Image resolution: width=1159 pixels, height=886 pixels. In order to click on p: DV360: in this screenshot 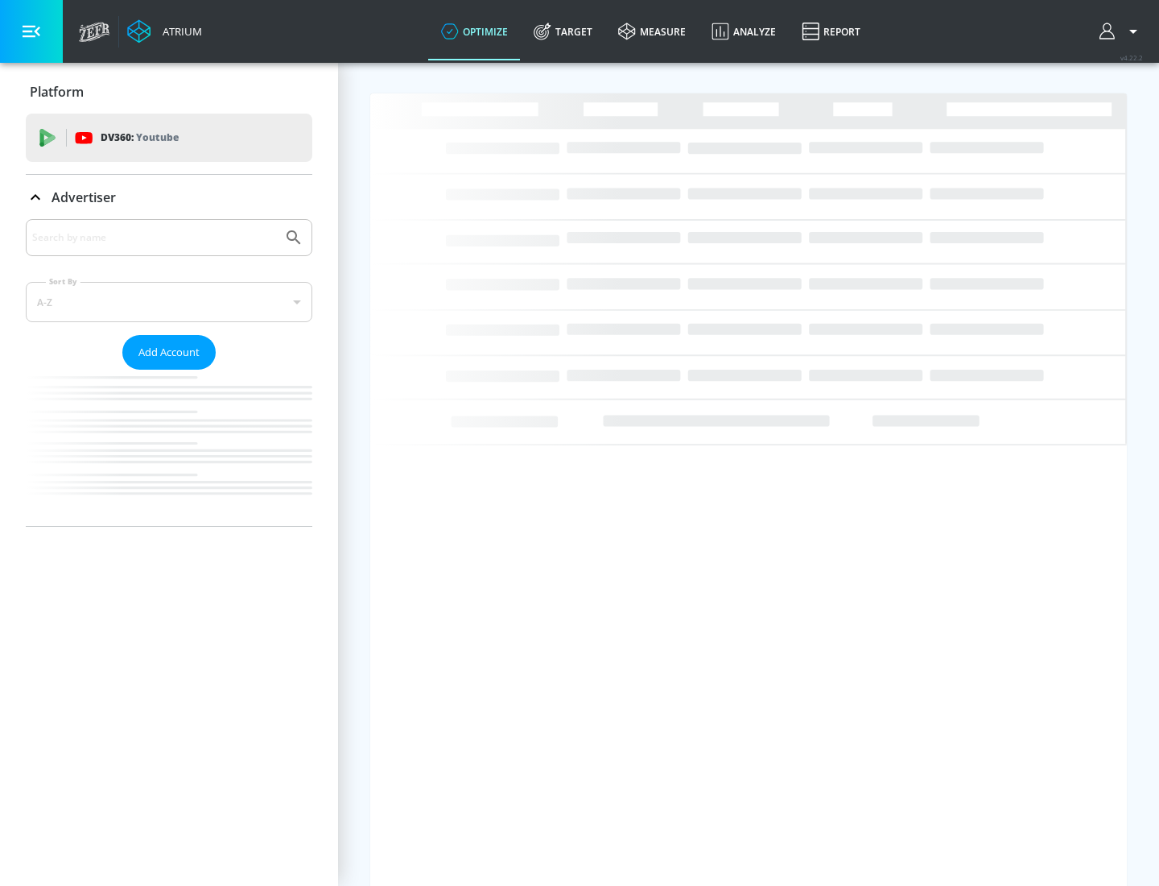, I will do `click(139, 138)`.